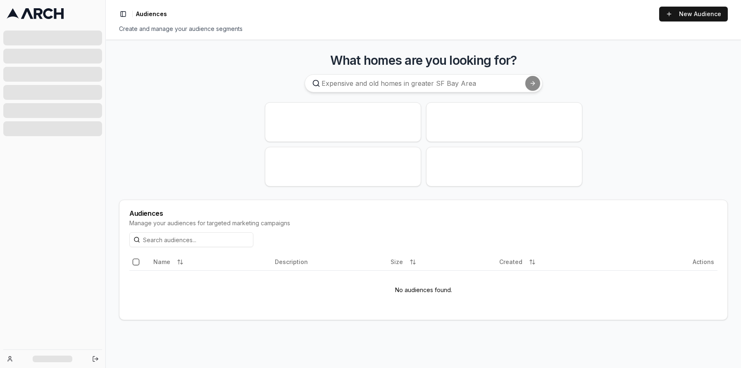 This screenshot has width=741, height=368. What do you see at coordinates (693, 14) in the screenshot?
I see `a: New Audience` at bounding box center [693, 14].